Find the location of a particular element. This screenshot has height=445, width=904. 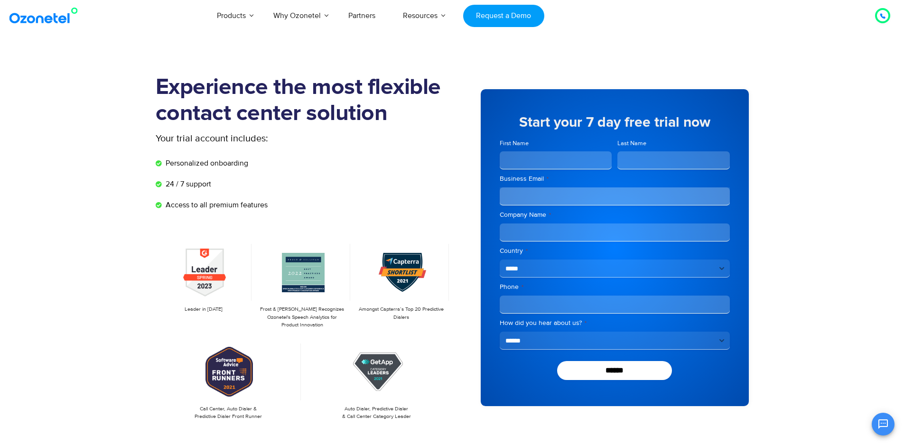

p: Call Center, Auto Dialer & Predictive Dialer Front Runner is located at coordinates (228, 413).